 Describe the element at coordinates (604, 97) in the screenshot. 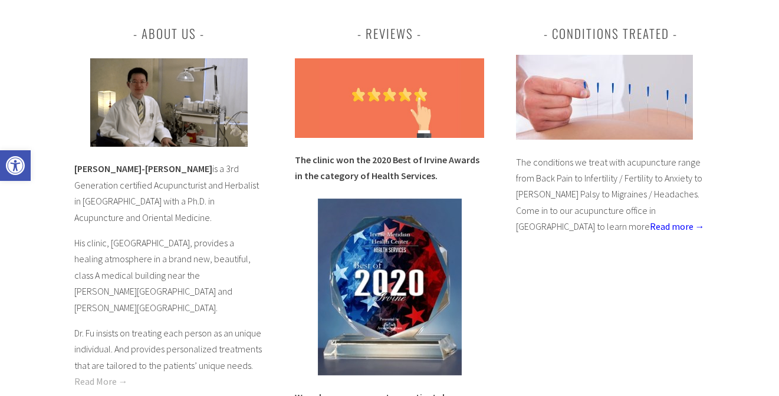

I see `img: Irvine-Acupuncture-Conditions-Treated` at that location.